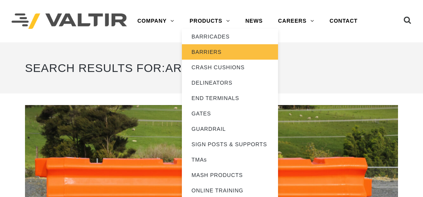 The image size is (423, 197). I want to click on span: armo, so click(183, 68).